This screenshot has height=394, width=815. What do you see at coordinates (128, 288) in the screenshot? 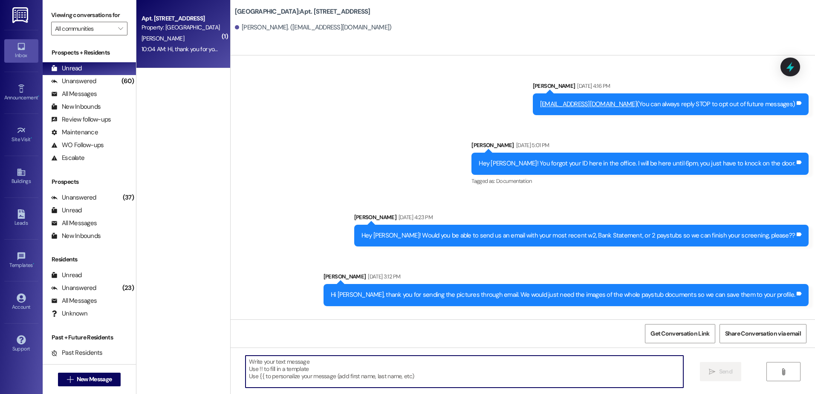
I see `div: (23)` at bounding box center [128, 288].